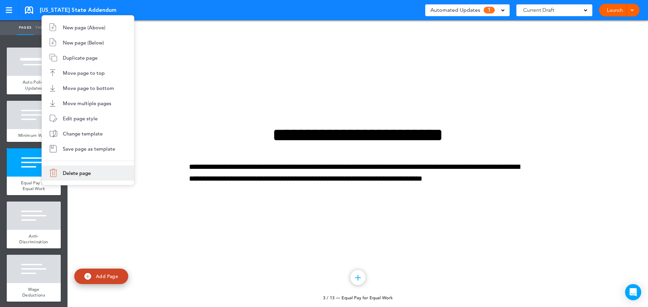 The height and width of the screenshot is (307, 648). What do you see at coordinates (80, 58) in the screenshot?
I see `span: Duplicate page` at bounding box center [80, 58].